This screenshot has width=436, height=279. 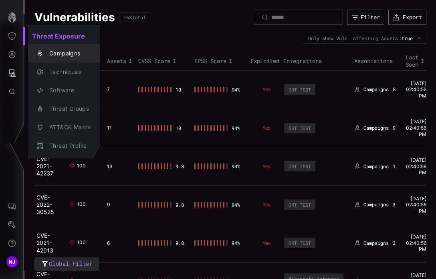 What do you see at coordinates (68, 145) in the screenshot?
I see `div: Threat Profile` at bounding box center [68, 145].